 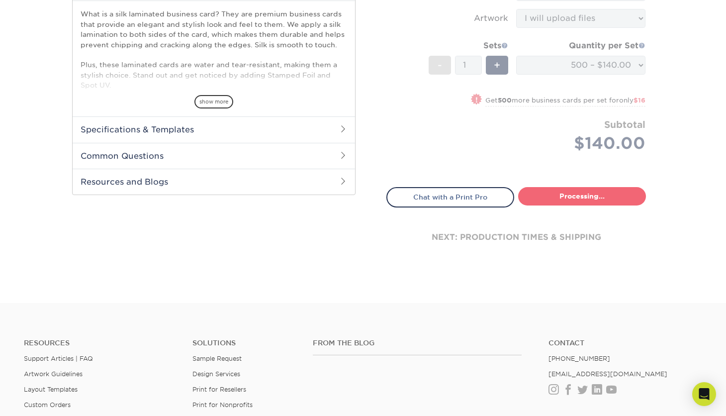 I want to click on a: Chat with a Print Pro, so click(x=450, y=197).